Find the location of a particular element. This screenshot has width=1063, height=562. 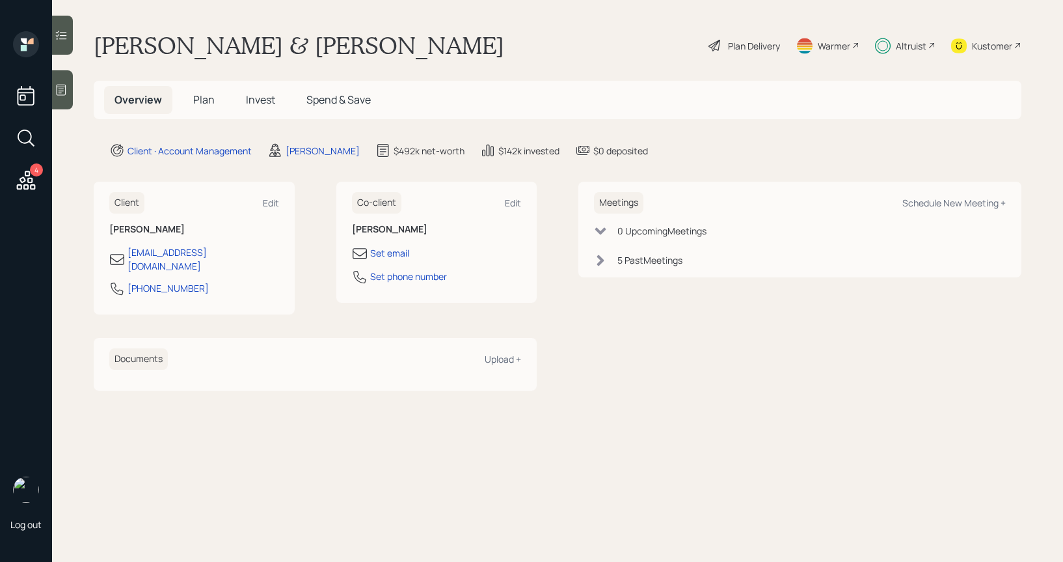

img: treva-nostdahl-headshot.png is located at coordinates (26, 489).